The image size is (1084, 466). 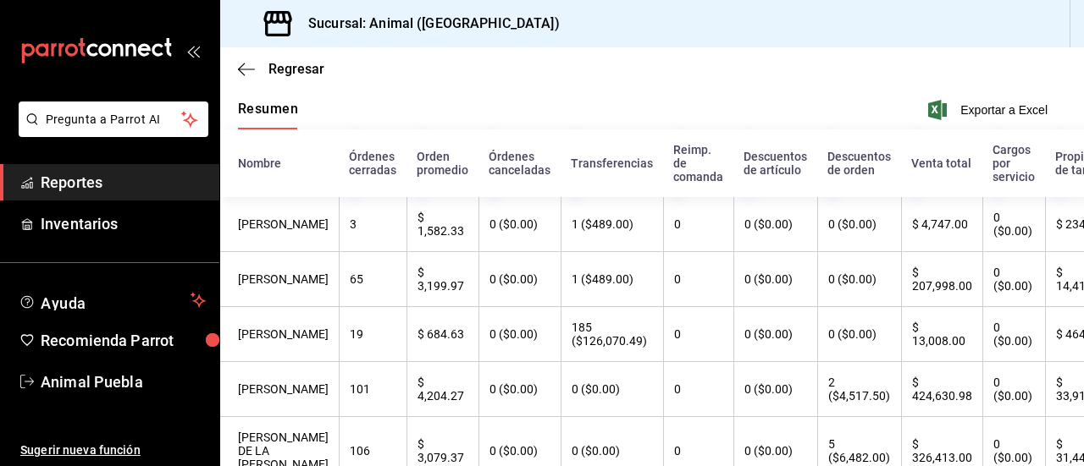 I want to click on th: 2 ($4,517.50), so click(x=858, y=389).